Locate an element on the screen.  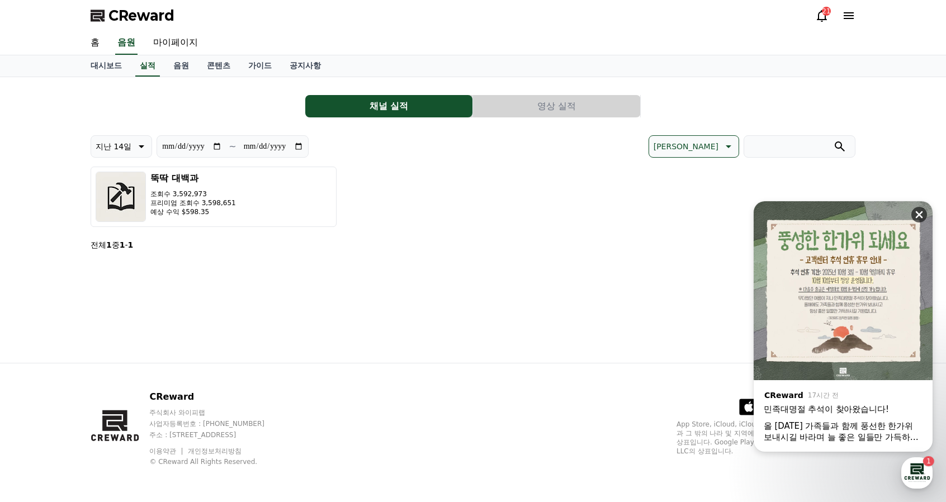
a: 공지사항 is located at coordinates (305, 66).